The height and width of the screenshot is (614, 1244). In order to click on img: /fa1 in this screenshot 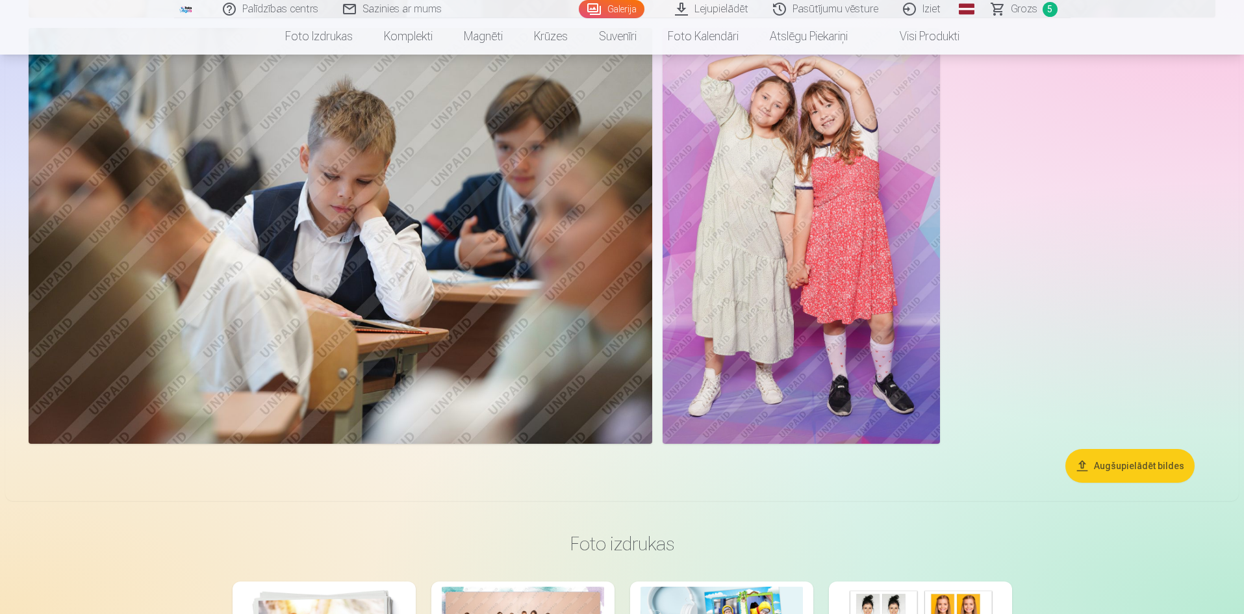, I will do `click(186, 9)`.